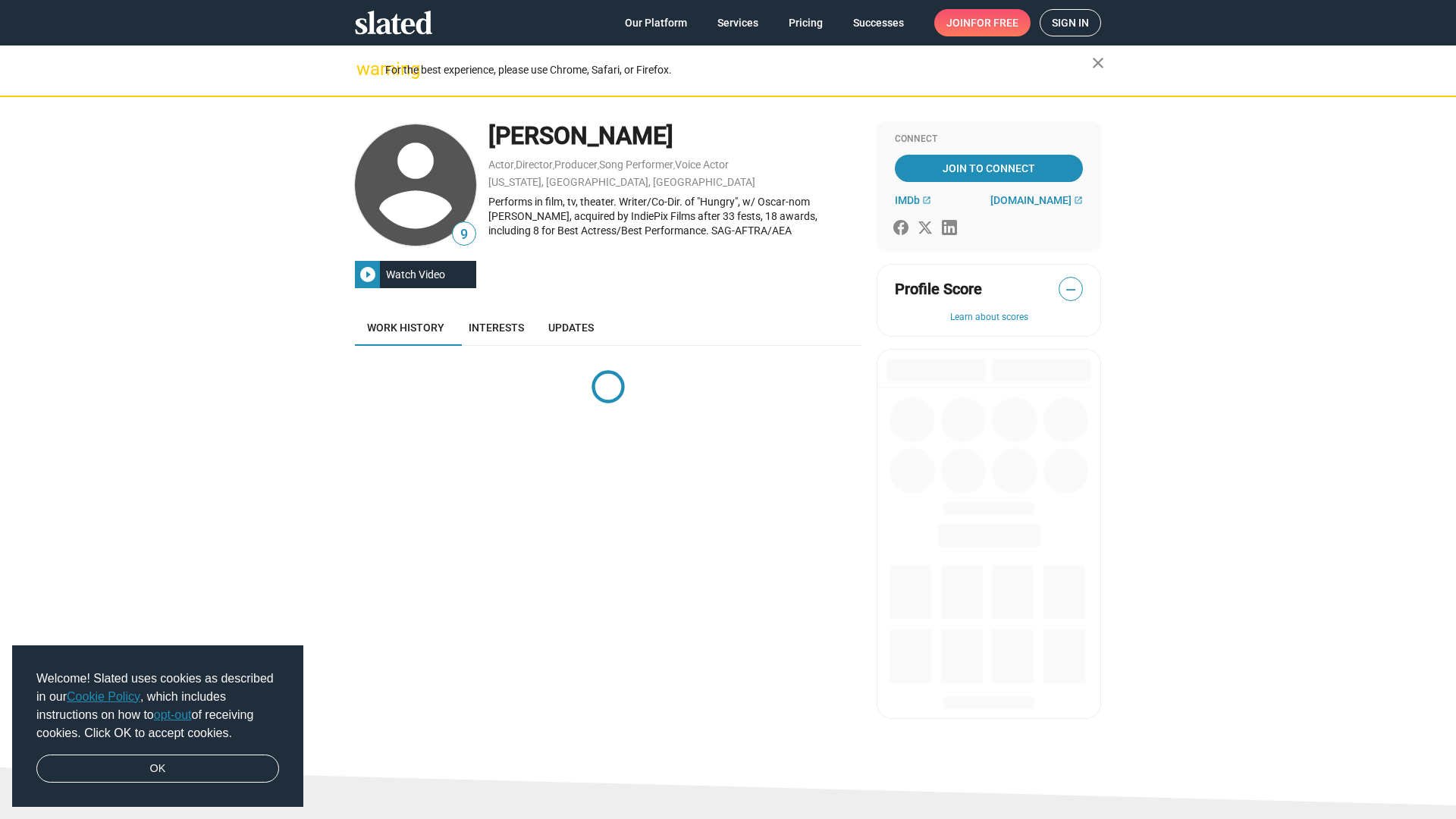 Image resolution: width=1456 pixels, height=819 pixels. Describe the element at coordinates (496, 327) in the screenshot. I see `a: Interests` at that location.